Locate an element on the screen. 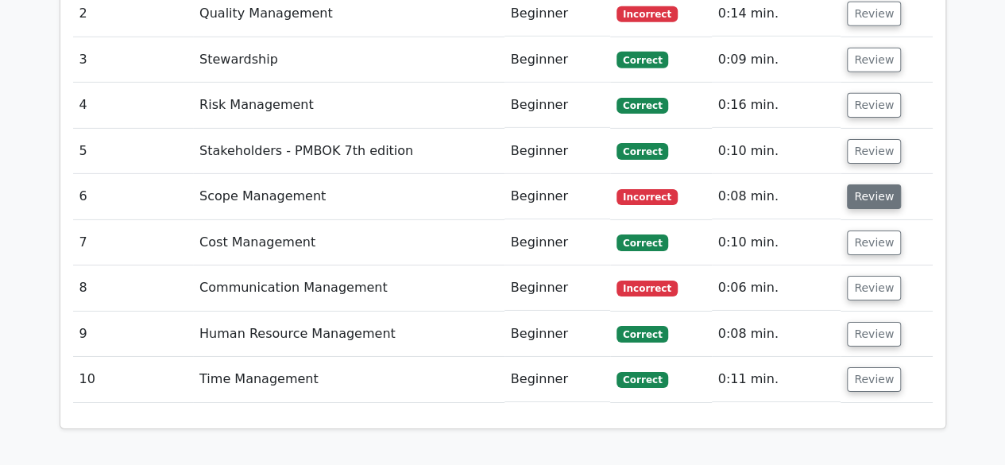 The image size is (1005, 465). td: 9 is located at coordinates (134, 334).